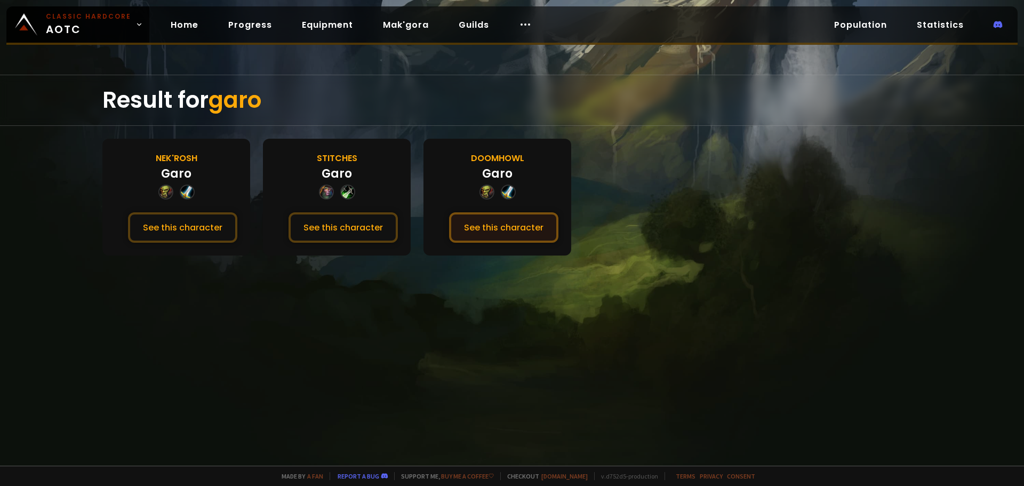 Image resolution: width=1024 pixels, height=486 pixels. Describe the element at coordinates (235, 100) in the screenshot. I see `span: garo` at that location.